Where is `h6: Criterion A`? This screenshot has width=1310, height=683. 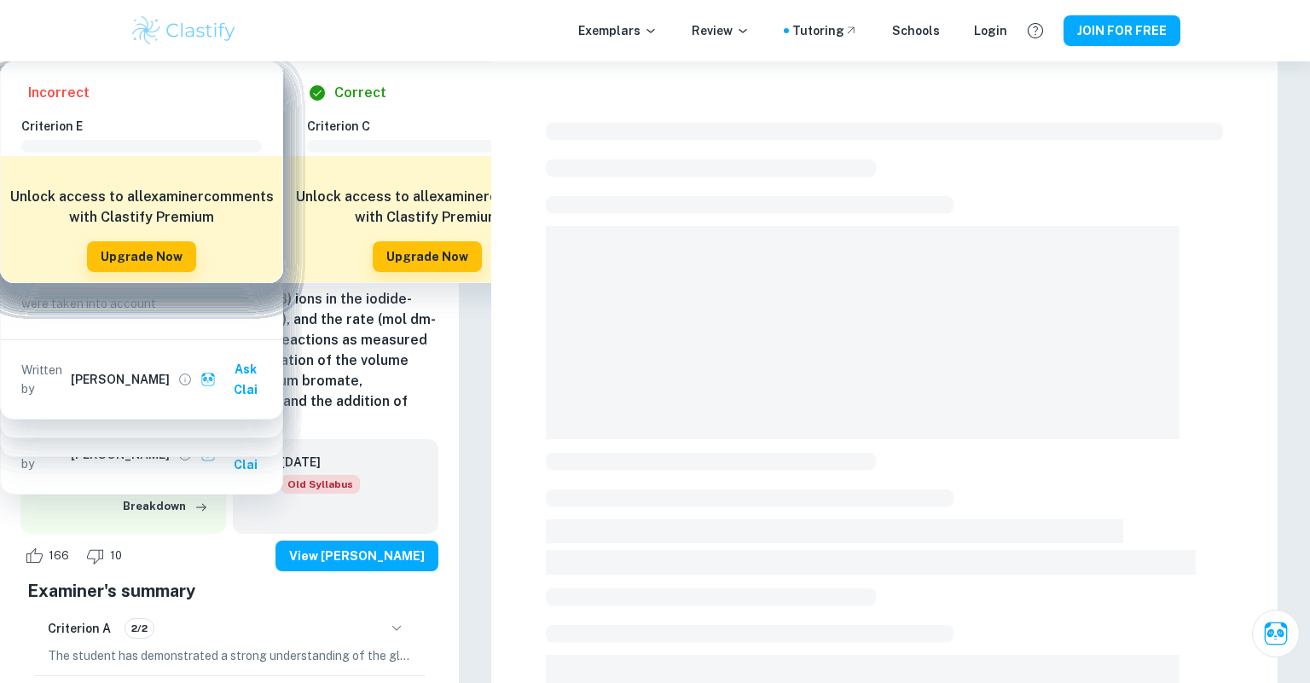
h6: Criterion A is located at coordinates (79, 628).